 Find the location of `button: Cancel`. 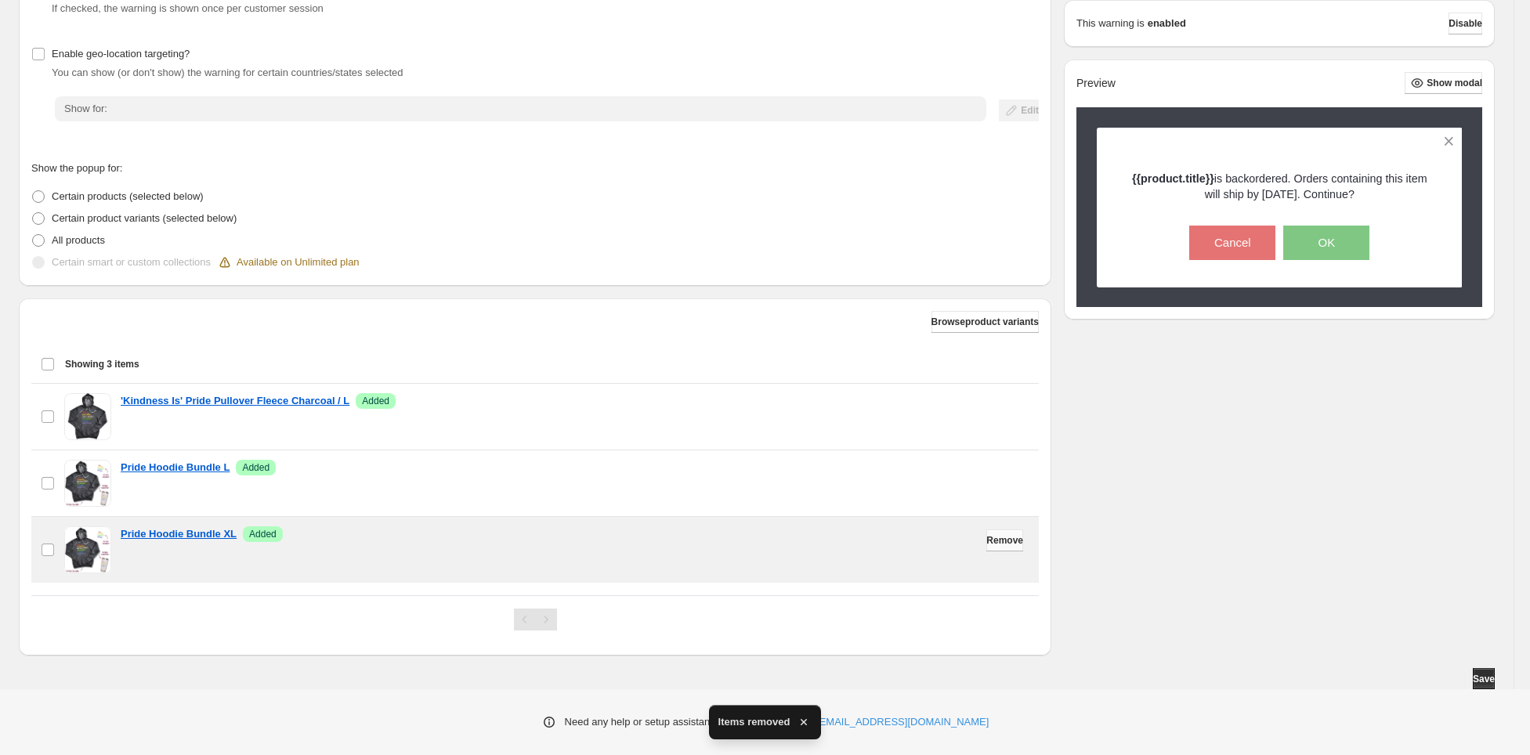

button: Cancel is located at coordinates (1232, 243).